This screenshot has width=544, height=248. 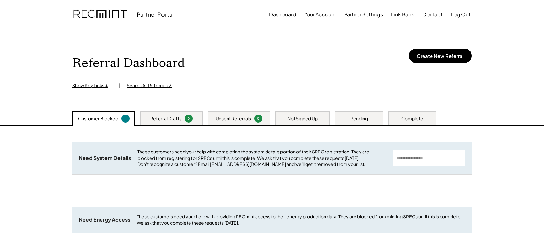 What do you see at coordinates (128, 63) in the screenshot?
I see `h1: Referral Dashboard` at bounding box center [128, 63].